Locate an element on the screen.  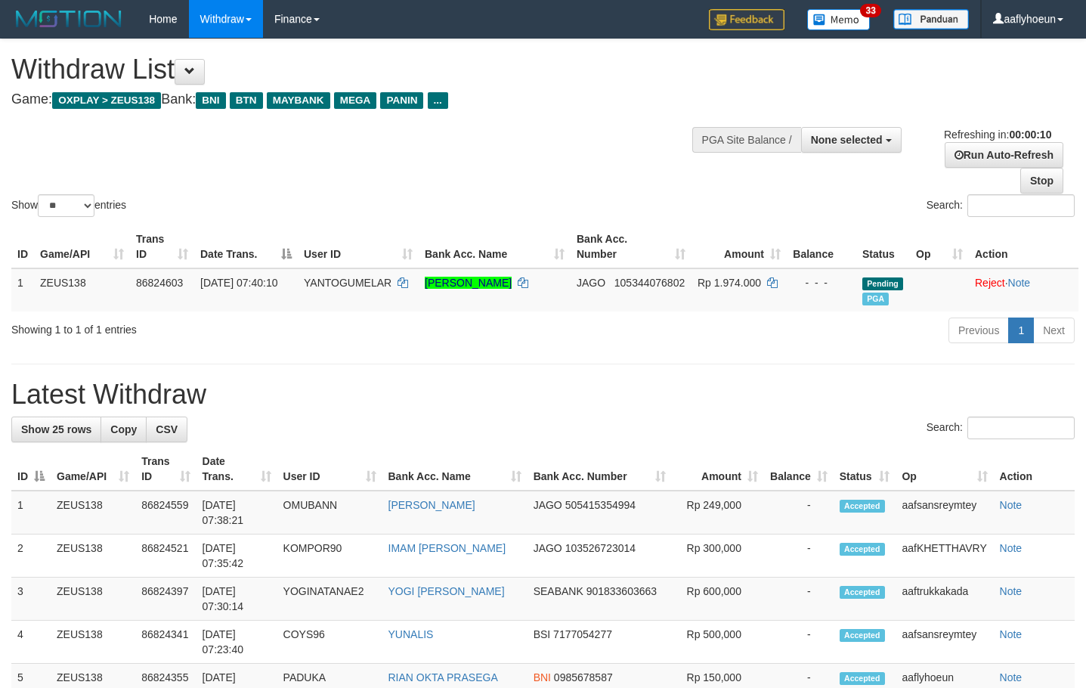
span: Rp 1.974.000 is located at coordinates (729, 283).